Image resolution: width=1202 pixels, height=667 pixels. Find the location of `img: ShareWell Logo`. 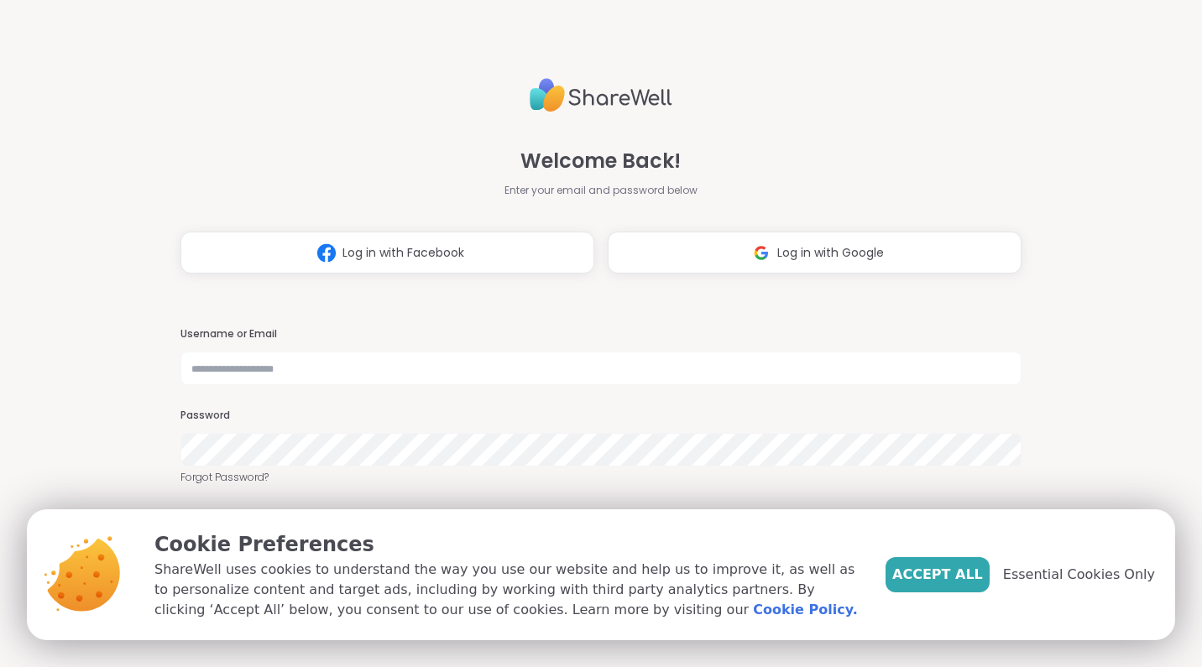

img: ShareWell Logo is located at coordinates (601, 95).